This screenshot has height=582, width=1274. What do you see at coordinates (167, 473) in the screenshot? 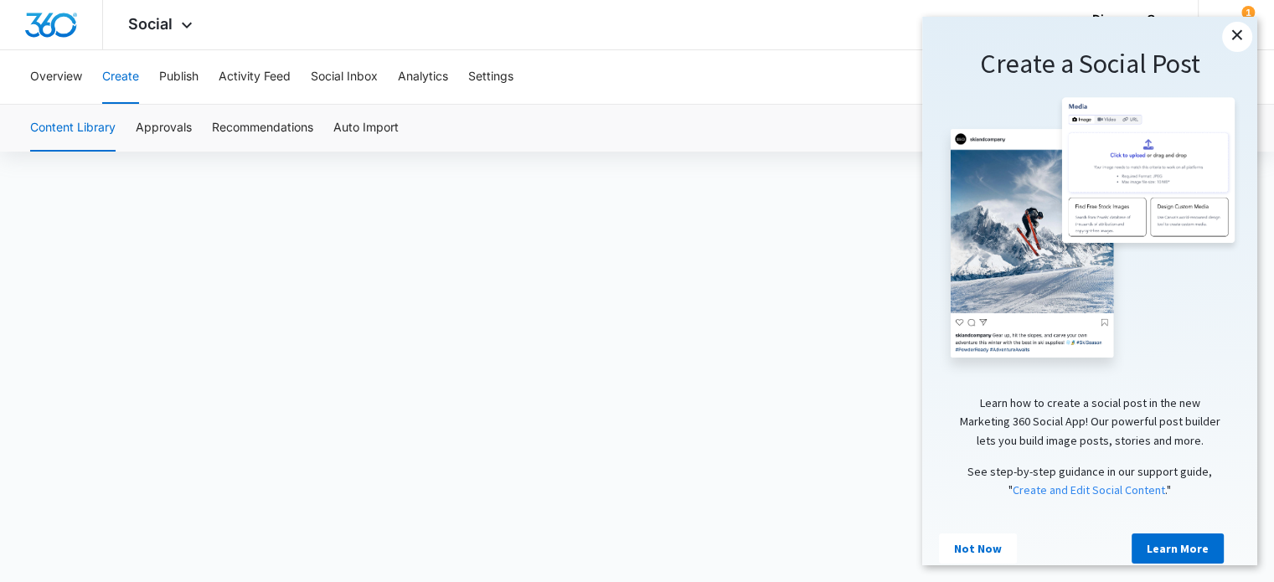
I see `a: Create and Edit Social Content` at bounding box center [167, 473].